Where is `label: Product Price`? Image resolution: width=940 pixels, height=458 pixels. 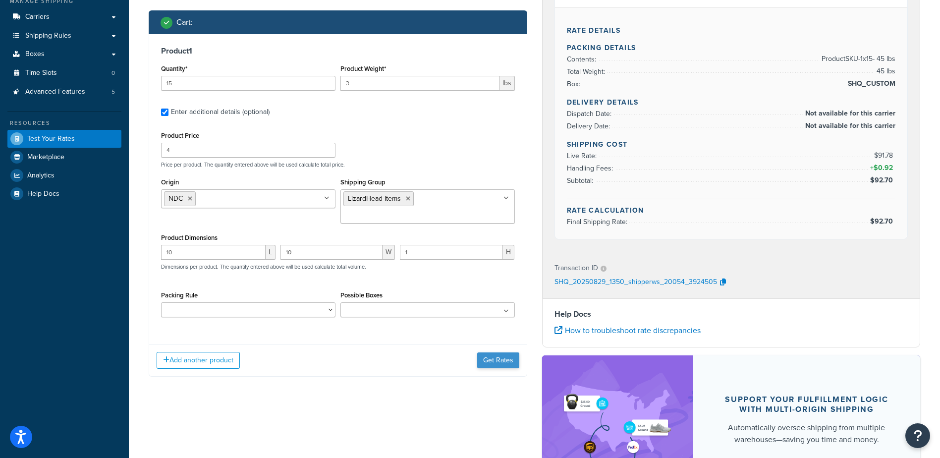
label: Product Price is located at coordinates (180, 135).